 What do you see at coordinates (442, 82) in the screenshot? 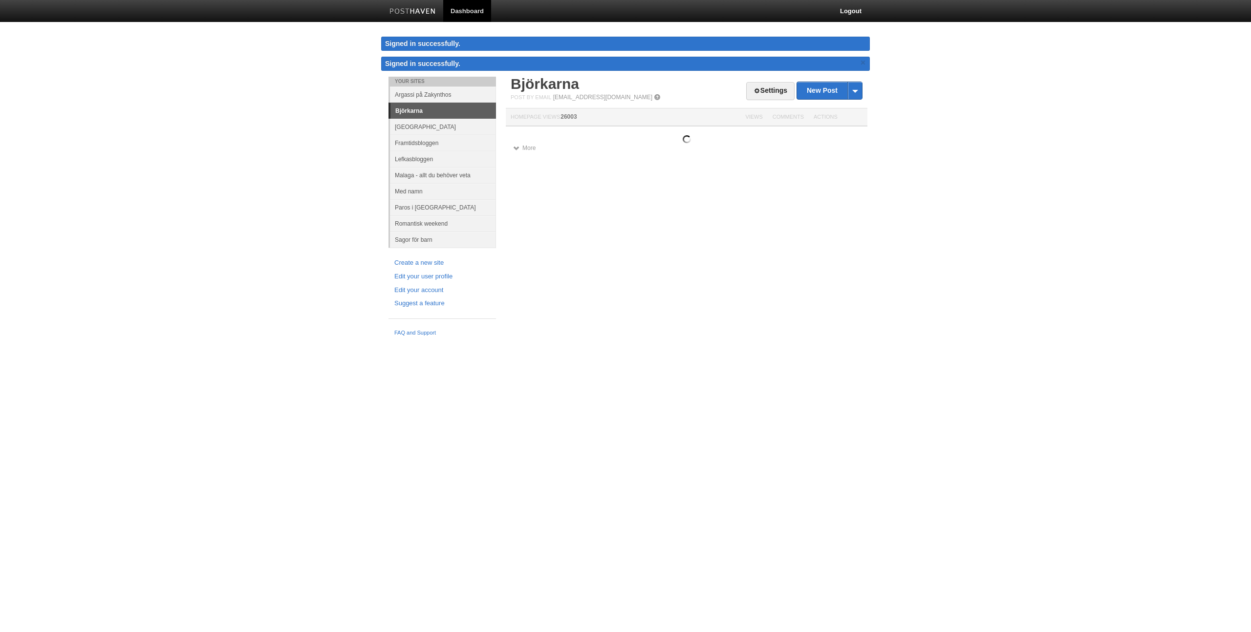
I see `li: Your Sites` at bounding box center [442, 82].